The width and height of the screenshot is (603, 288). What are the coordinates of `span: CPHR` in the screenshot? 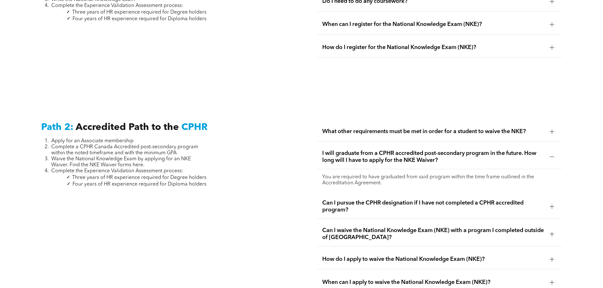 It's located at (194, 127).